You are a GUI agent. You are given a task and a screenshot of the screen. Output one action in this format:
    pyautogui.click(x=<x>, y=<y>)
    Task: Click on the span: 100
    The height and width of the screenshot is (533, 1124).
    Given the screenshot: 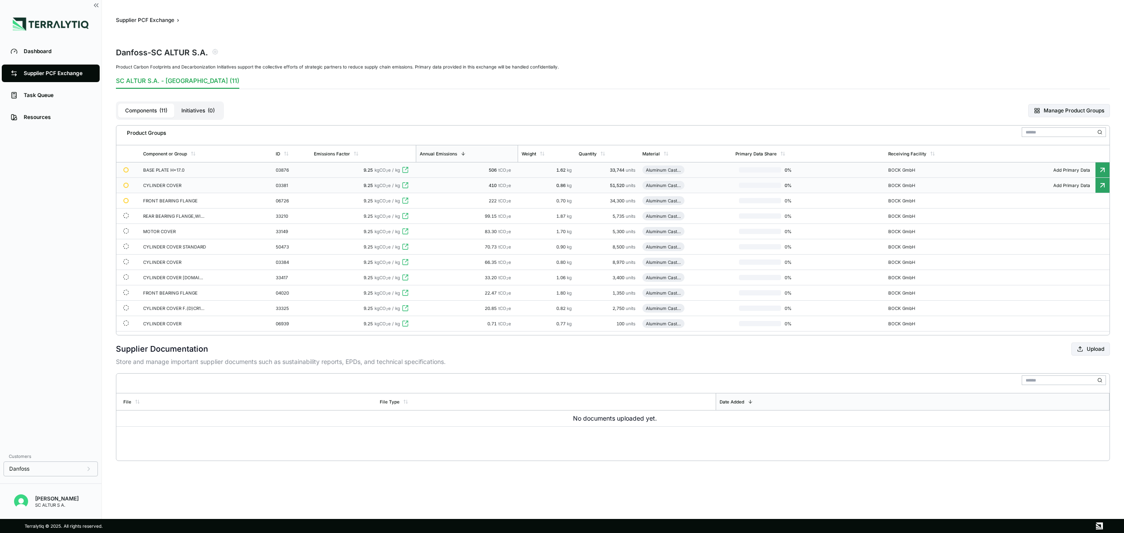 What is the action you would take?
    pyautogui.click(x=621, y=324)
    